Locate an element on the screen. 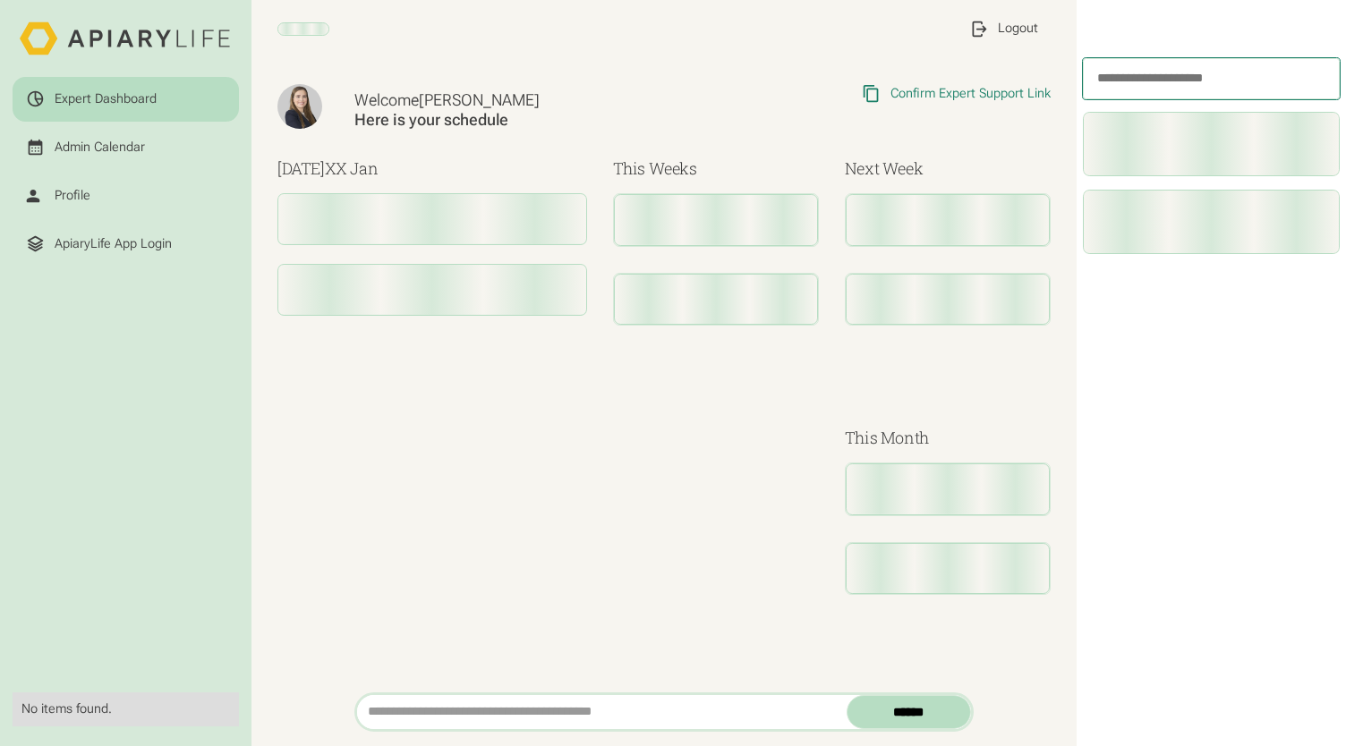 The image size is (1346, 746). a: Admin Calendar is located at coordinates (125, 148).